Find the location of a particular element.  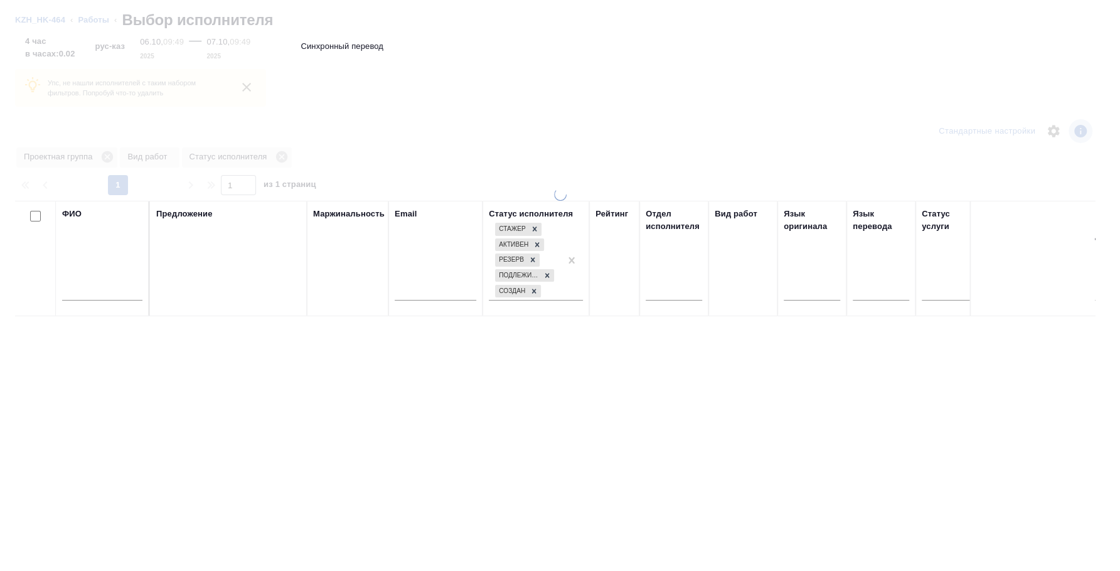

div: Активен is located at coordinates (513, 245).